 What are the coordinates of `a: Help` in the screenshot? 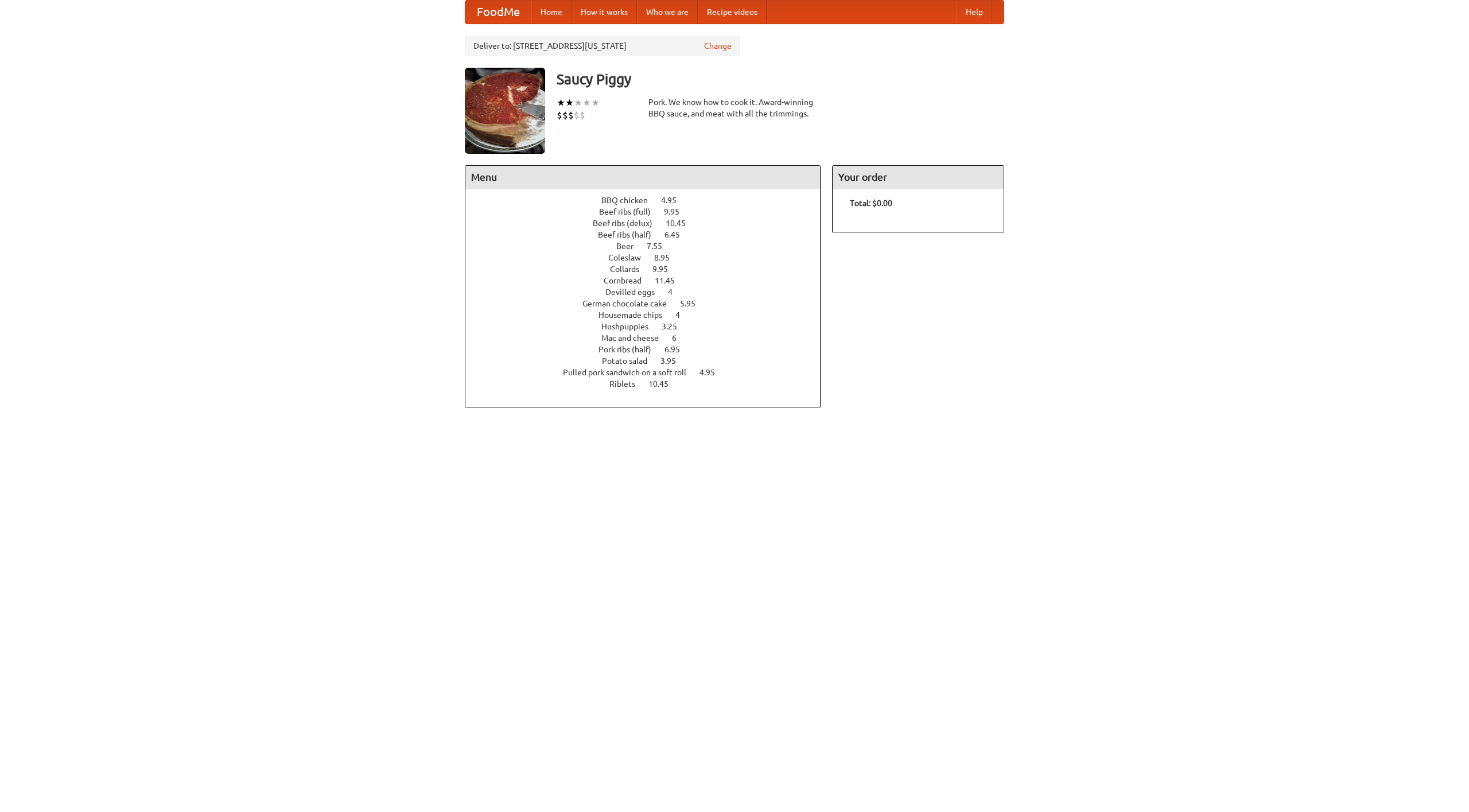 It's located at (974, 12).